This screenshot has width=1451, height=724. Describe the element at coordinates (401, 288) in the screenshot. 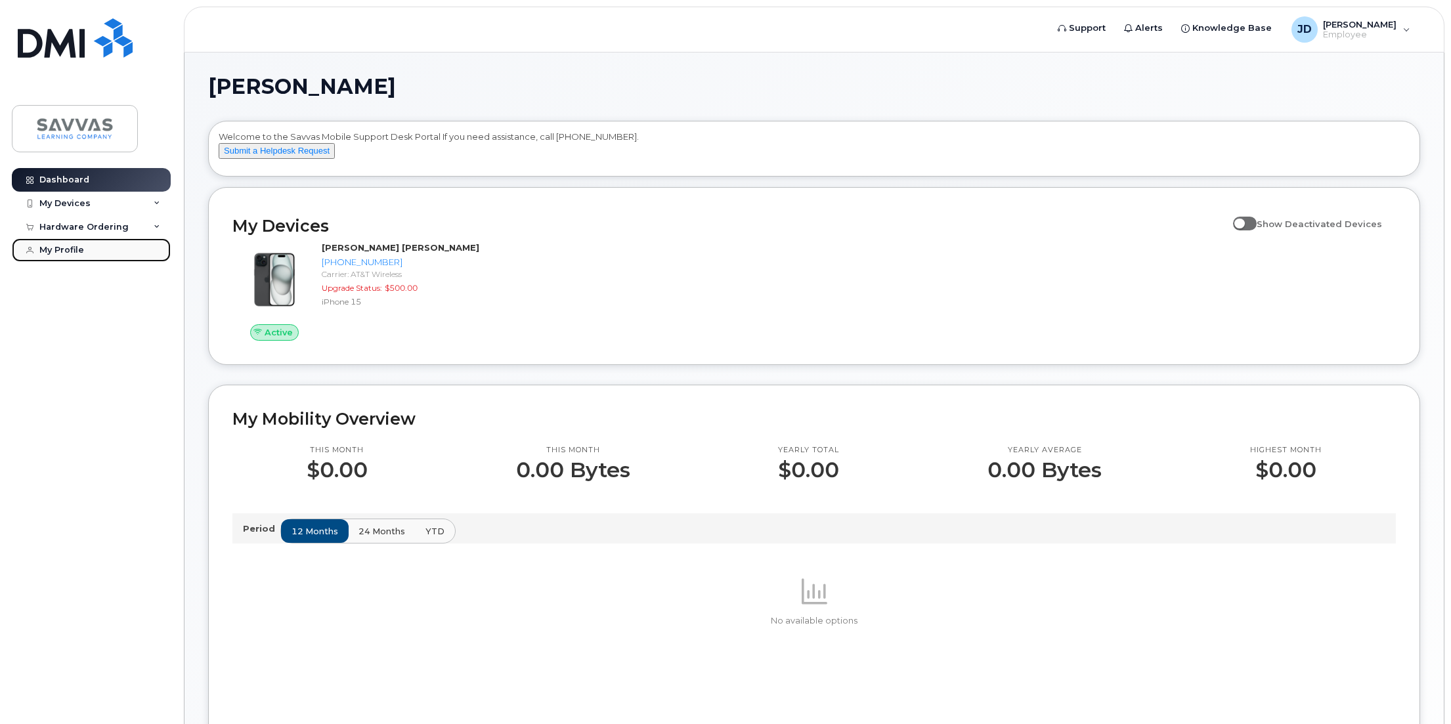

I see `span: $500.00` at that location.